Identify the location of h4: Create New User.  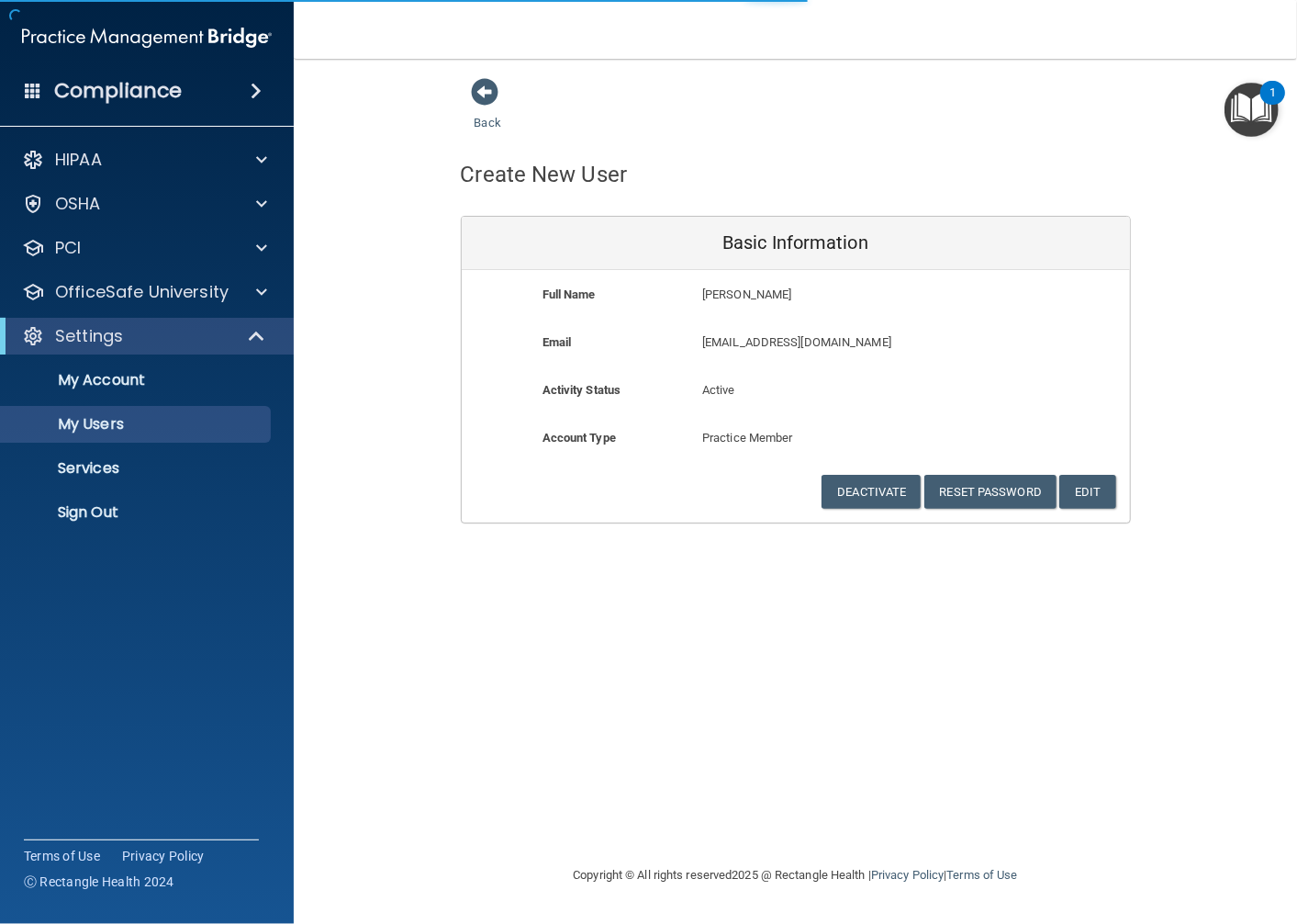
(544, 175).